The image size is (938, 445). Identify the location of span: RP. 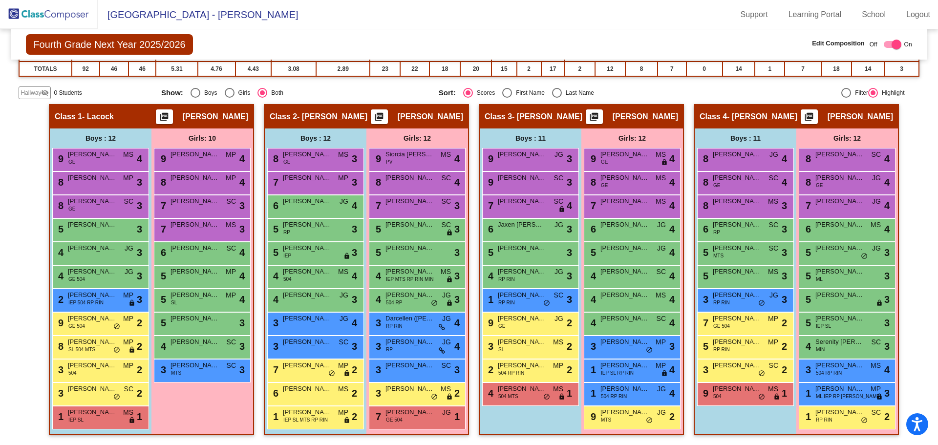
(287, 232).